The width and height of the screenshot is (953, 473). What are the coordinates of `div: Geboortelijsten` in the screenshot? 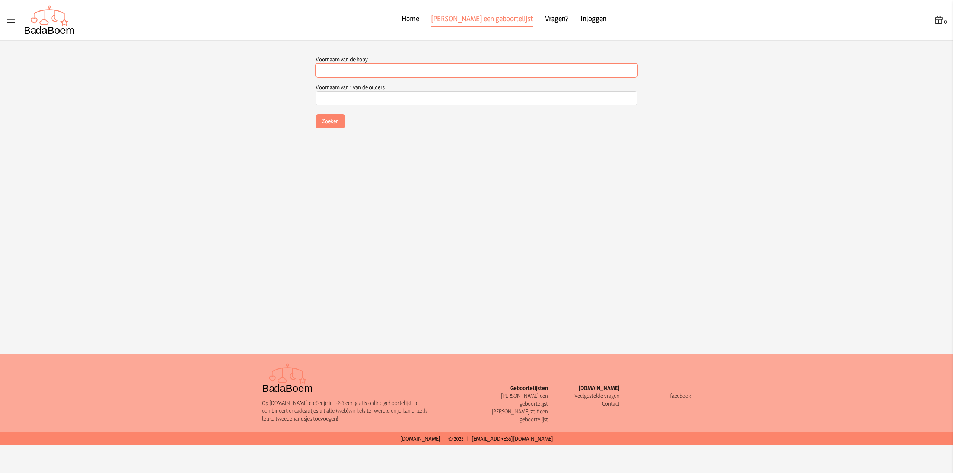 It's located at (512, 388).